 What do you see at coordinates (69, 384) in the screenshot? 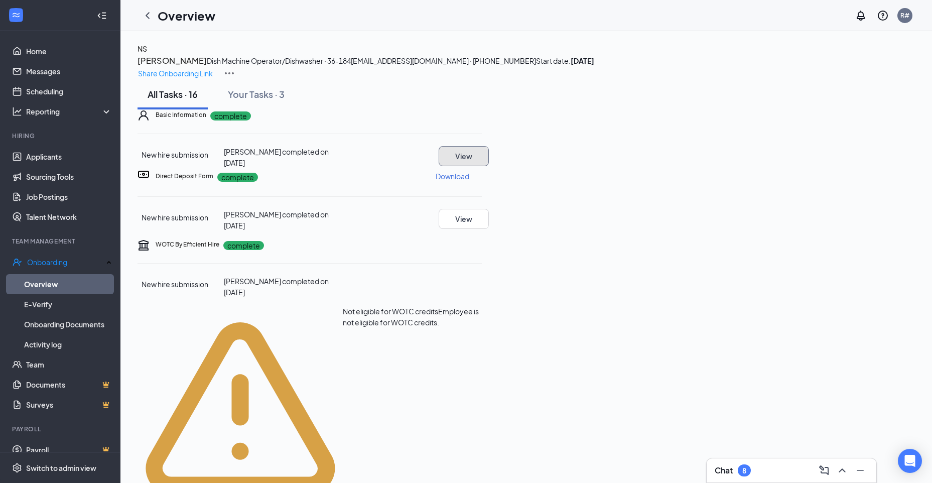
I see `a: DocumentsCrown` at bounding box center [69, 384].